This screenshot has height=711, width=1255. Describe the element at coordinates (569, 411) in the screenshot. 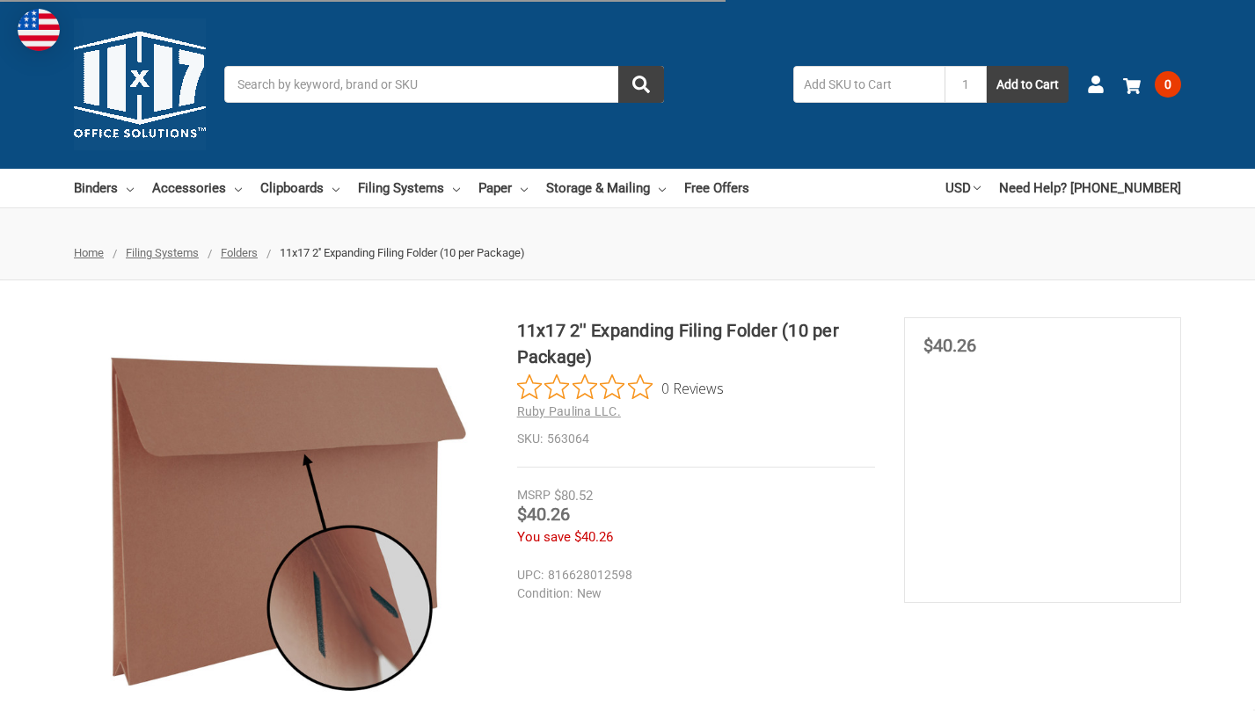

I see `span: Ruby Paulina LLC.` at that location.